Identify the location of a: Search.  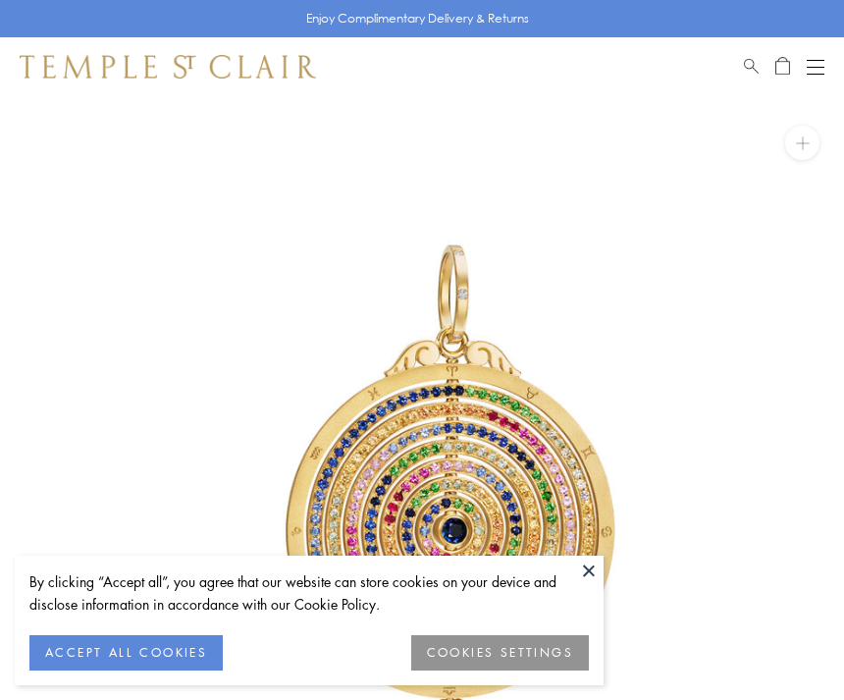
(751, 67).